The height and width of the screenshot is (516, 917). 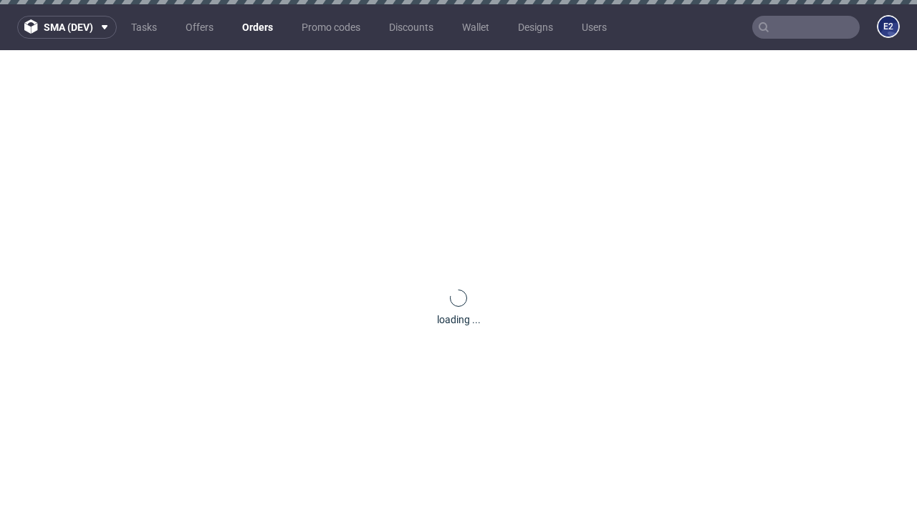 I want to click on a: Offers, so click(x=199, y=27).